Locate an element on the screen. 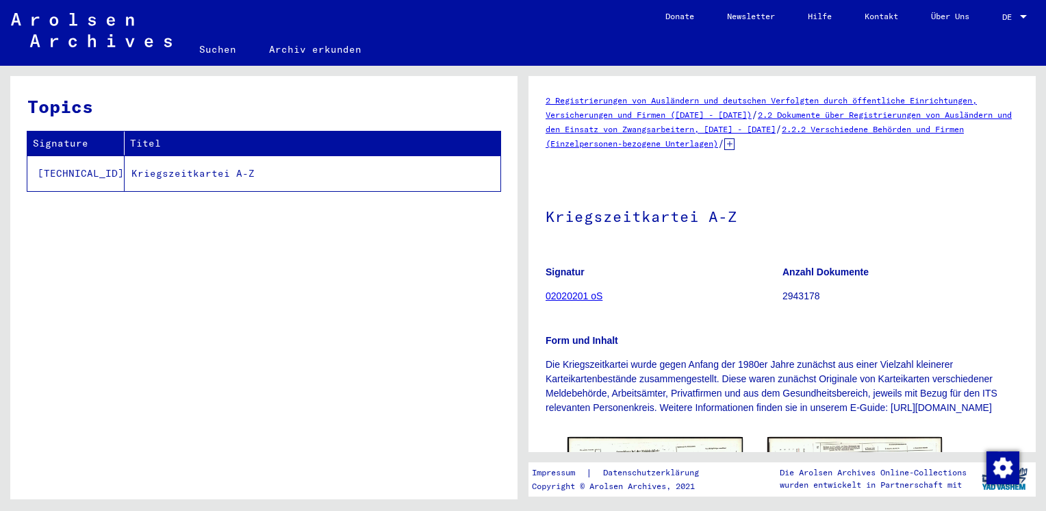 The width and height of the screenshot is (1046, 511). td: Kriegszeitkartei A-Z is located at coordinates (312, 173).